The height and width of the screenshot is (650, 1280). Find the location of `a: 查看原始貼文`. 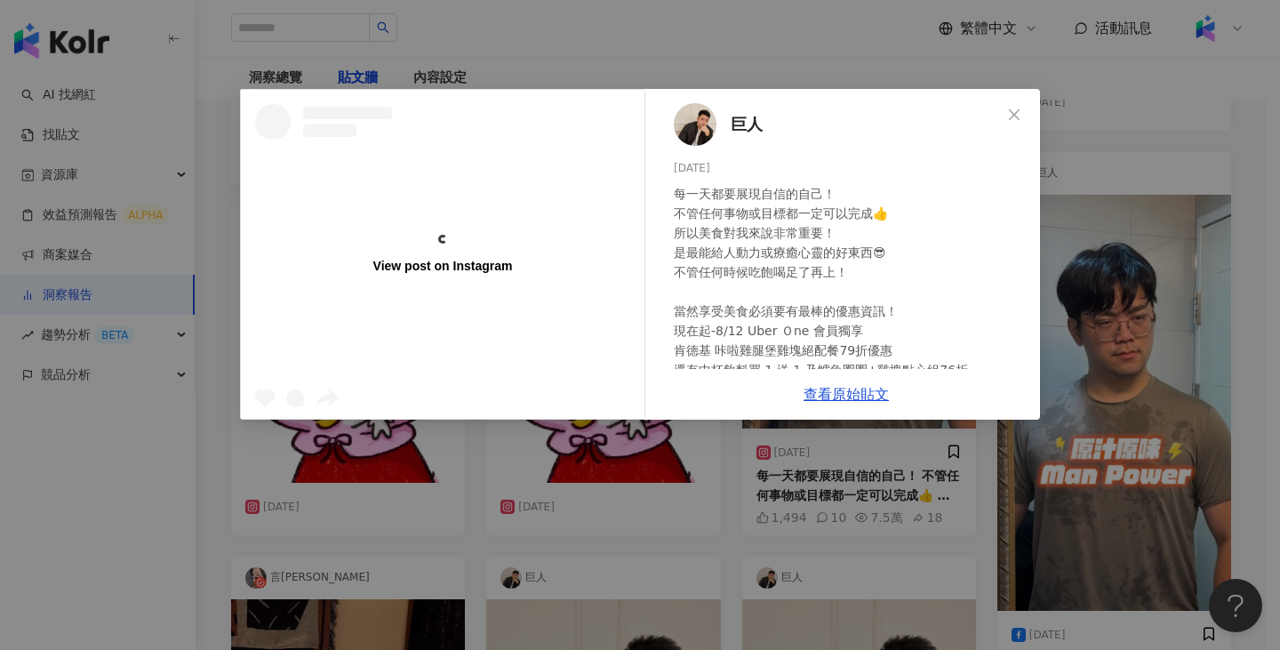

a: 查看原始貼文 is located at coordinates (846, 394).